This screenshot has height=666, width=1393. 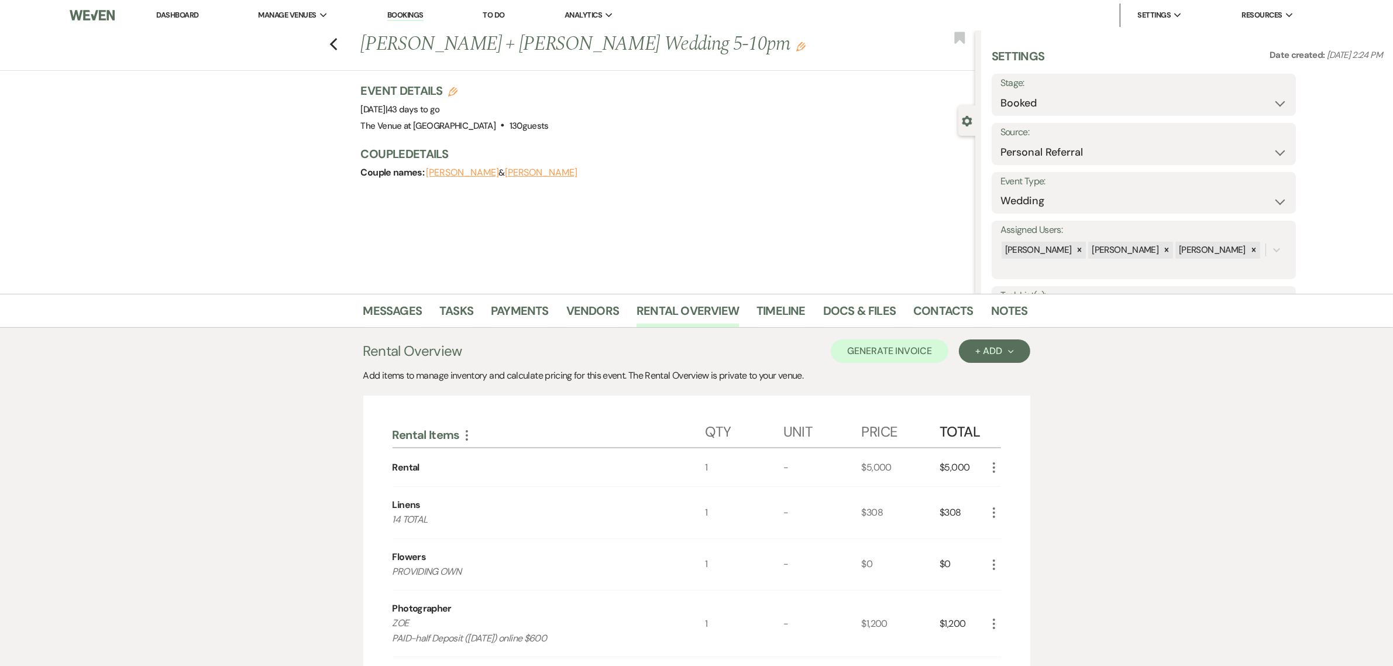 I want to click on img: Weven Logo, so click(x=92, y=15).